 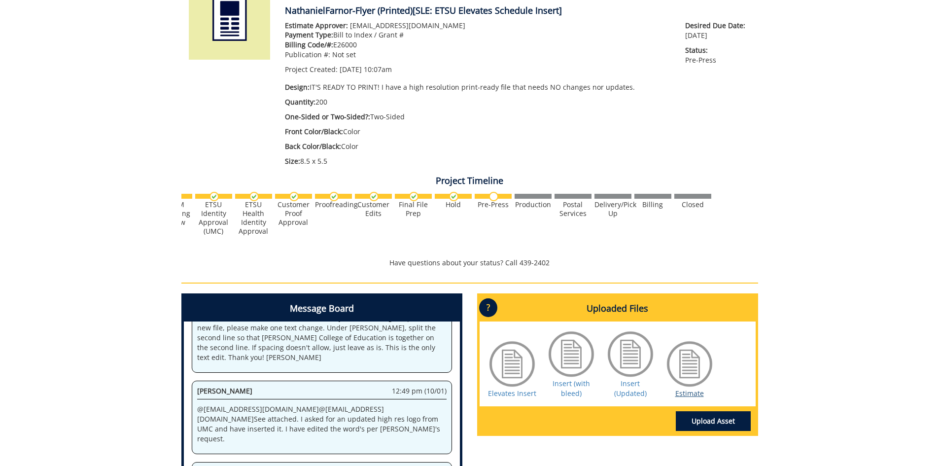 I want to click on span: Project Created:, so click(x=311, y=69).